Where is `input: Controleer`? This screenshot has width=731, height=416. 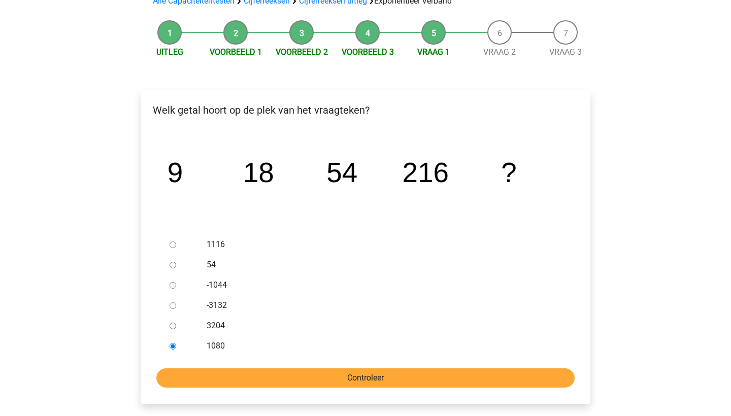
input: Controleer is located at coordinates (366, 378).